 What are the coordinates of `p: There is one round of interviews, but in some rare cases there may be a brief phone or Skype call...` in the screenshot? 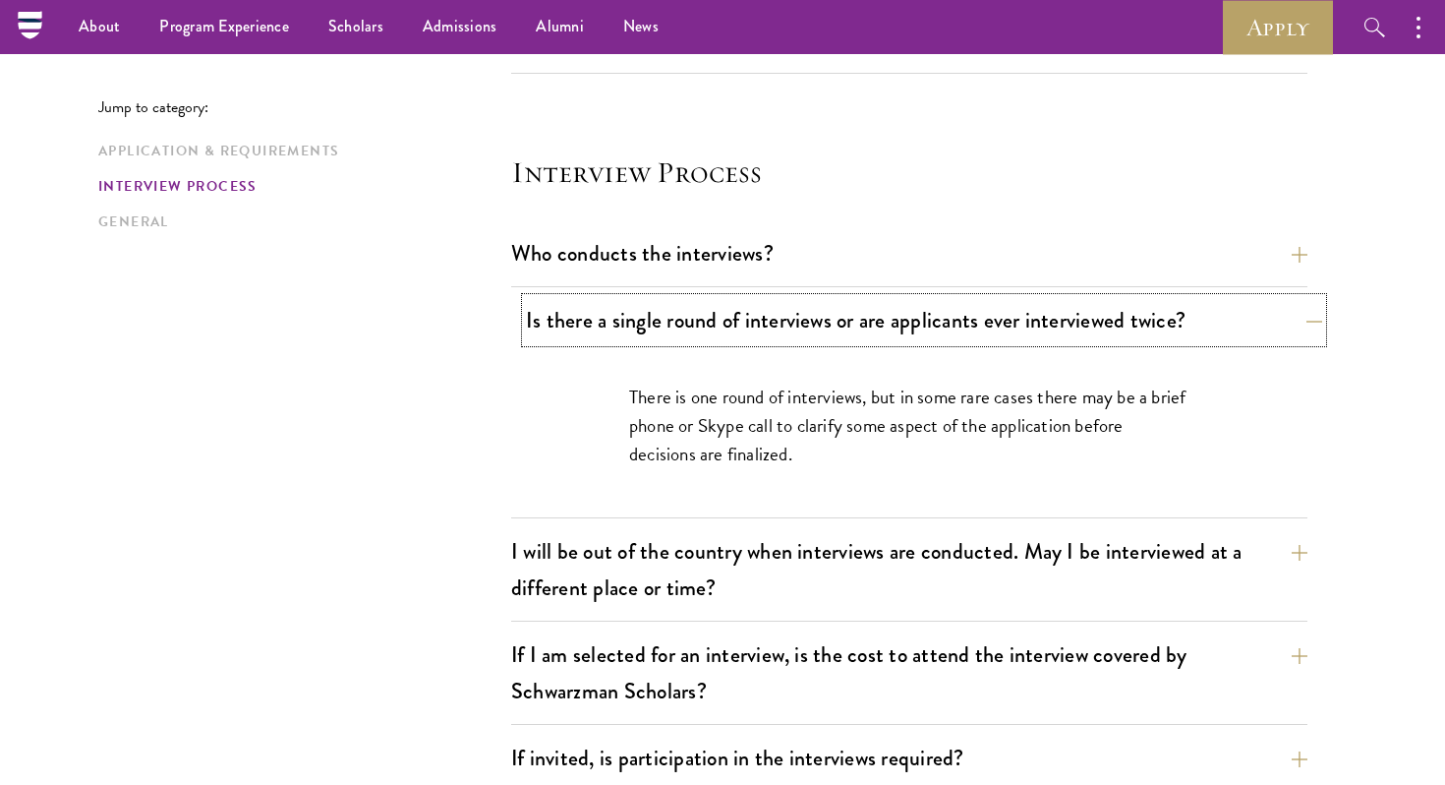 It's located at (910, 425).